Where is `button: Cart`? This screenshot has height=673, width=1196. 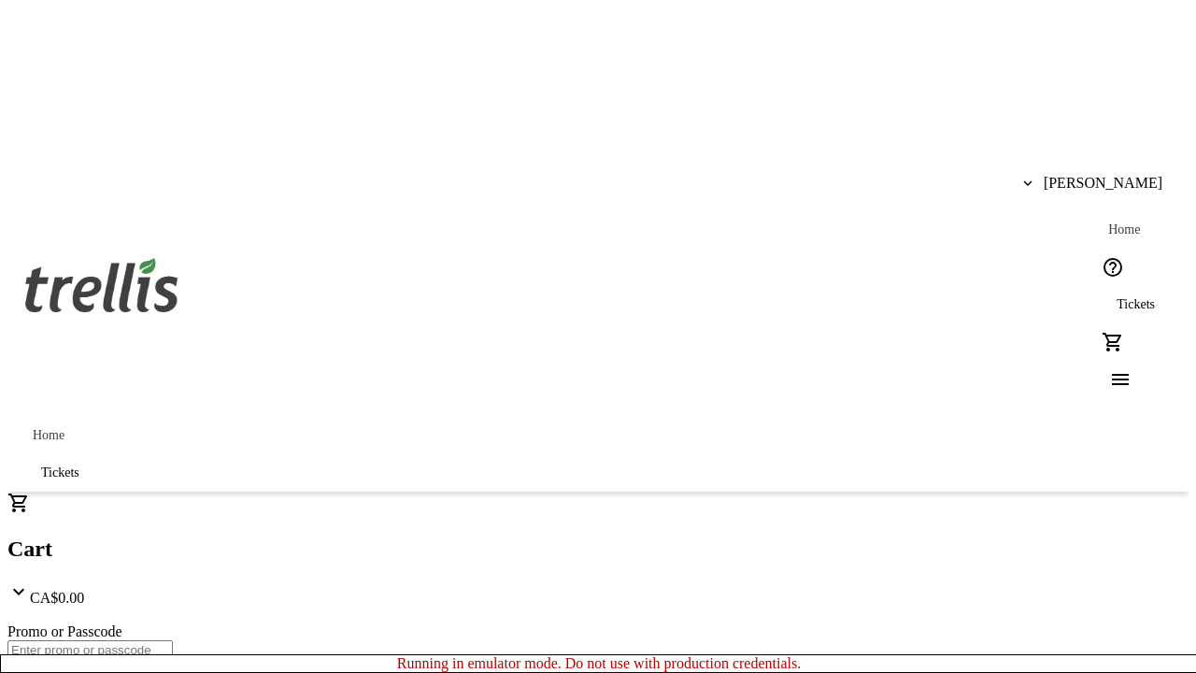
button: Cart is located at coordinates (1113, 342).